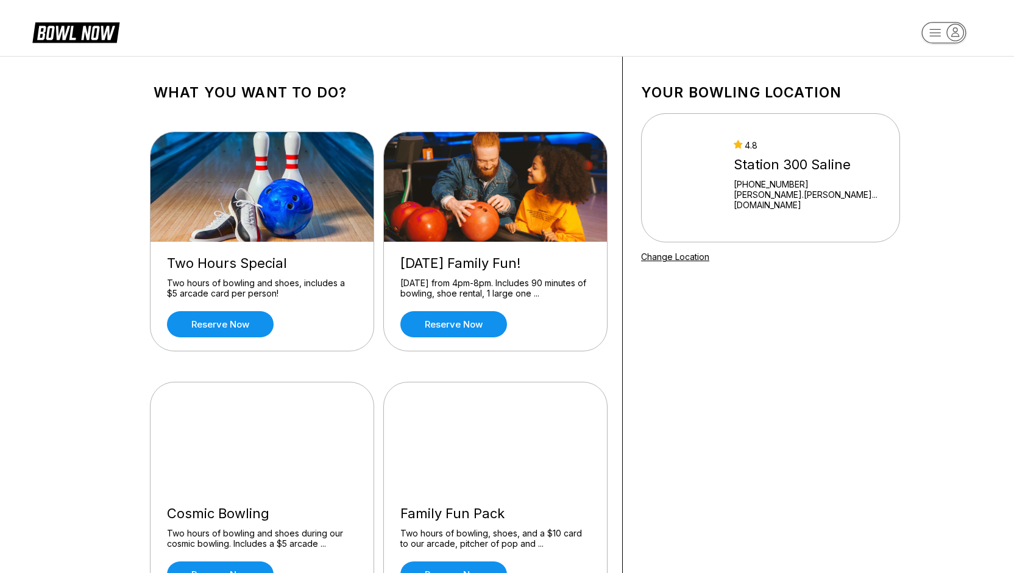 This screenshot has width=1014, height=573. What do you see at coordinates (690, 178) in the screenshot?
I see `img: Station 300 Saline` at bounding box center [690, 178].